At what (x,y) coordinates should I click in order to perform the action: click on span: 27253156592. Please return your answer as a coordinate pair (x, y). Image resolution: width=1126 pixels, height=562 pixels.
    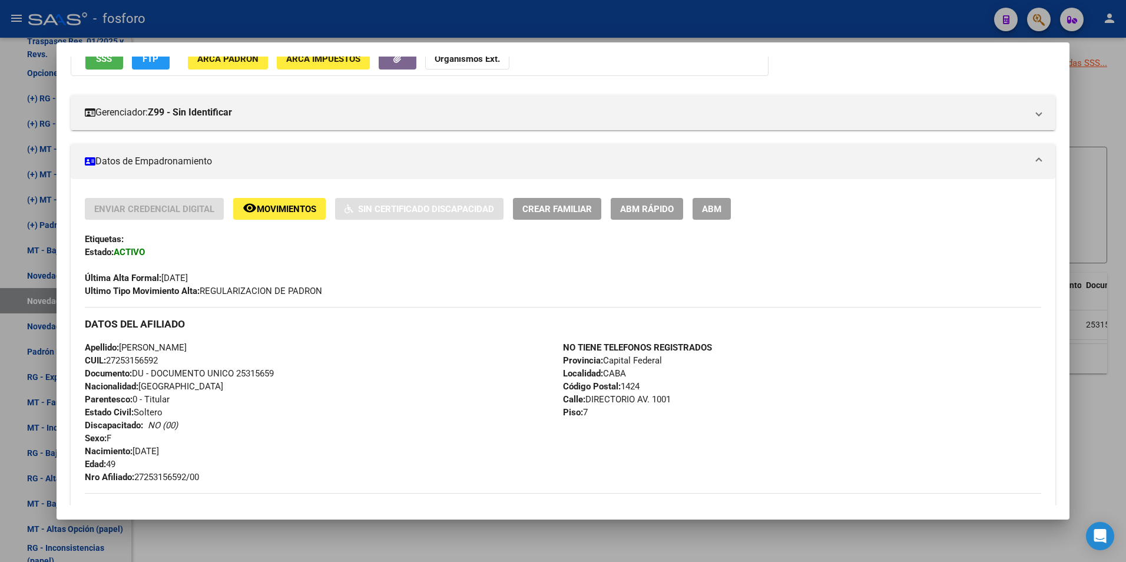
    Looking at the image, I should click on (121, 360).